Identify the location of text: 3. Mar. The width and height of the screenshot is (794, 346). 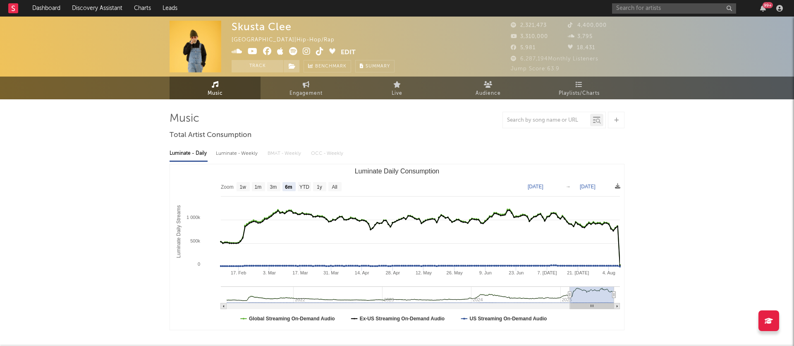
(270, 273).